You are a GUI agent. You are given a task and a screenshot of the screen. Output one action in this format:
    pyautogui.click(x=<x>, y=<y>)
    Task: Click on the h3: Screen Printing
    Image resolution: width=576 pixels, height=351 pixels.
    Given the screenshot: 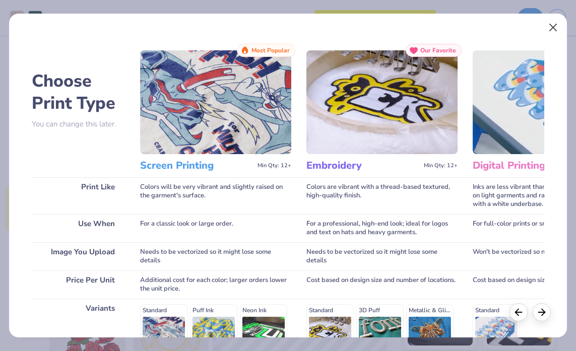 What is the action you would take?
    pyautogui.click(x=197, y=166)
    